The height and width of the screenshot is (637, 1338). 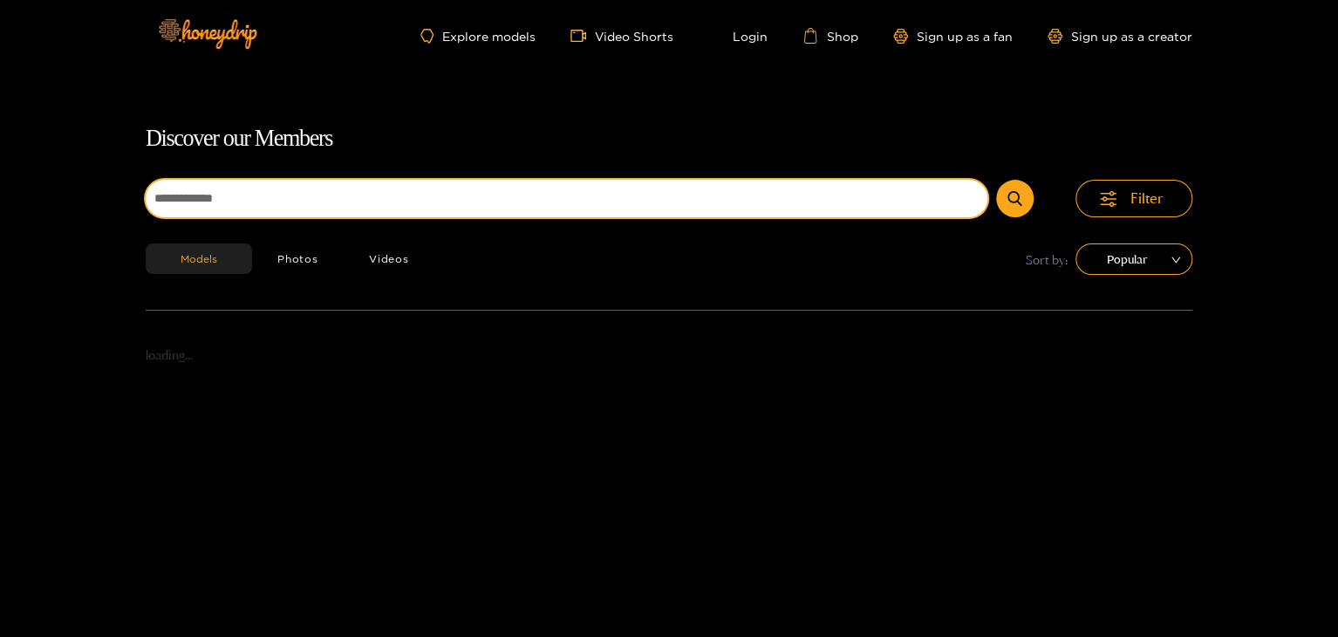 What do you see at coordinates (1147, 198) in the screenshot?
I see `span: Filter` at bounding box center [1147, 198].